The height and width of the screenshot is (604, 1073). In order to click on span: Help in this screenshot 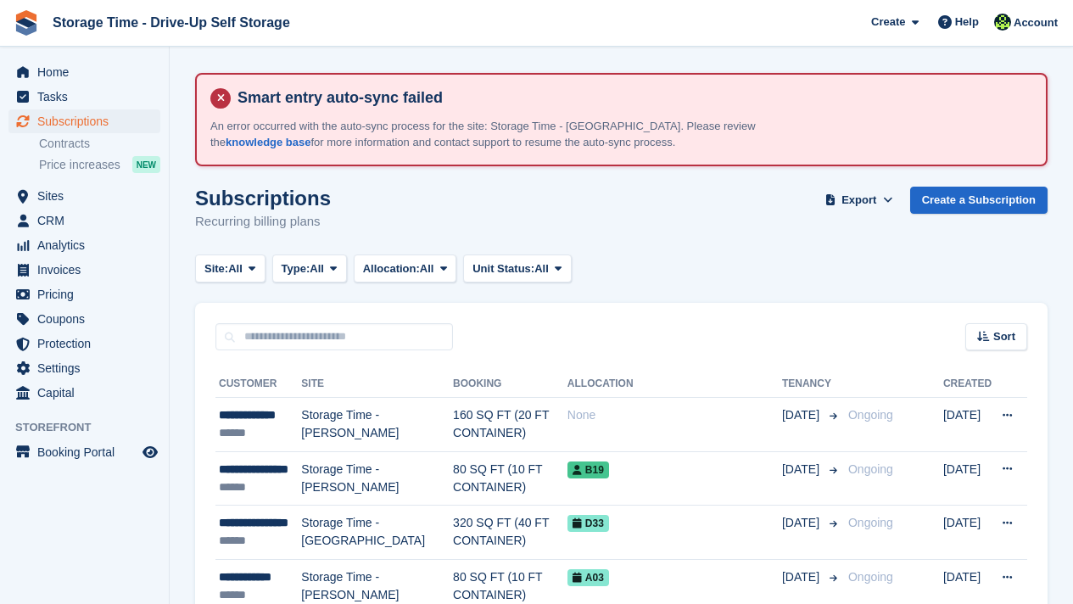, I will do `click(967, 22)`.